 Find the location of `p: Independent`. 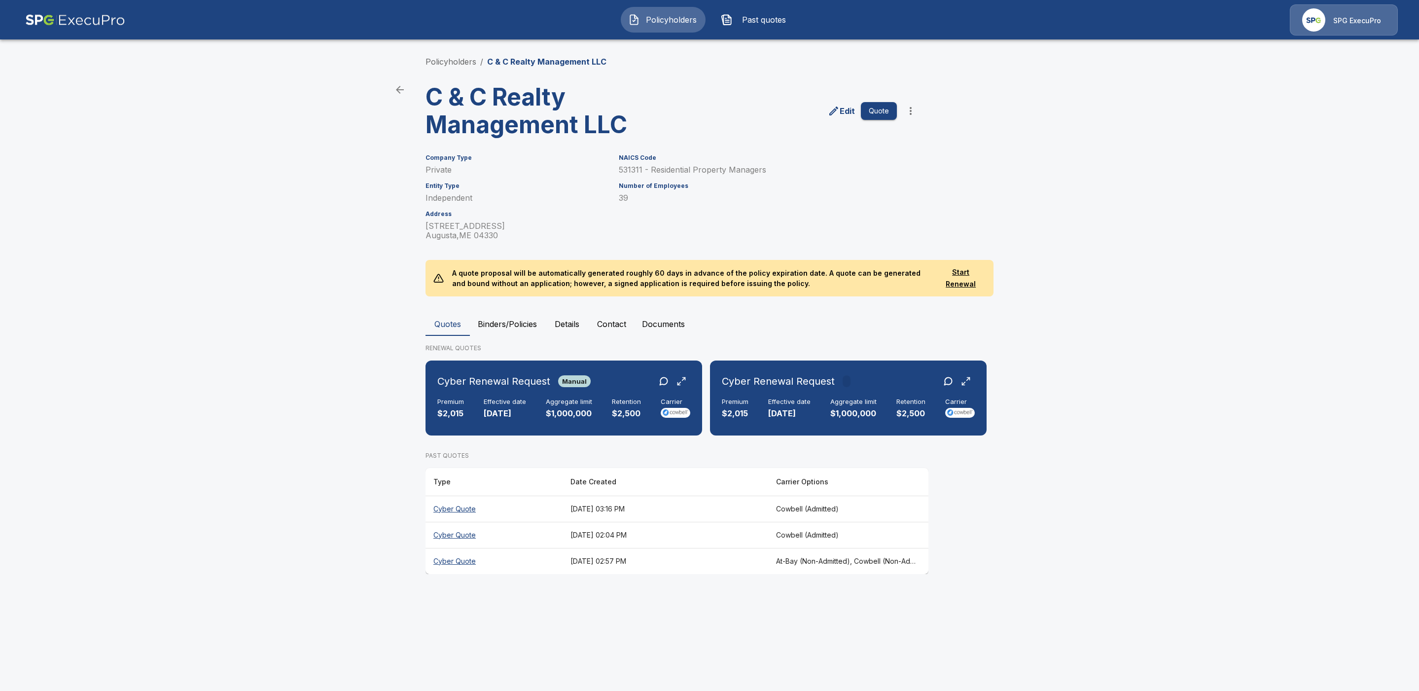

p: Independent is located at coordinates (516, 198).